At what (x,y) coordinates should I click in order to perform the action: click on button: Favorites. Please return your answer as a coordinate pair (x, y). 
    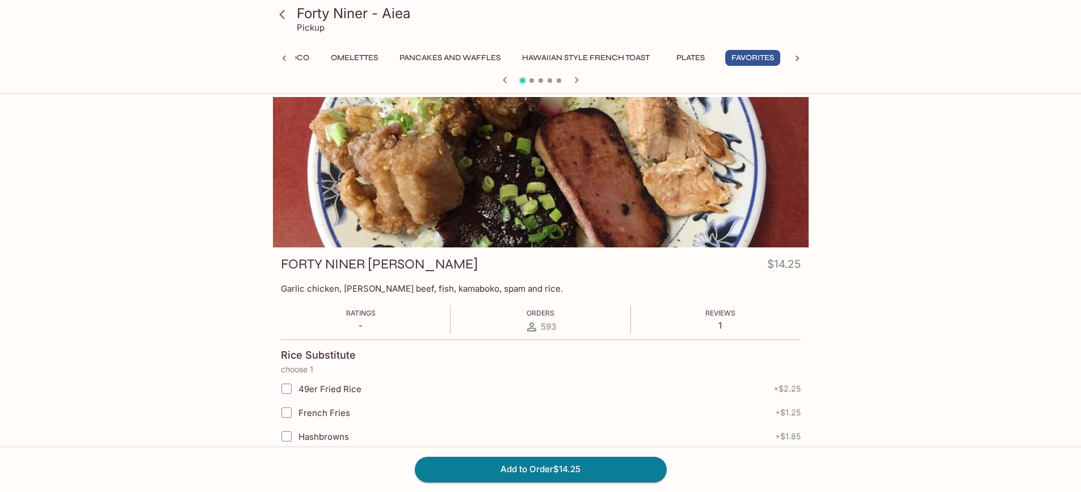
    Looking at the image, I should click on (753, 58).